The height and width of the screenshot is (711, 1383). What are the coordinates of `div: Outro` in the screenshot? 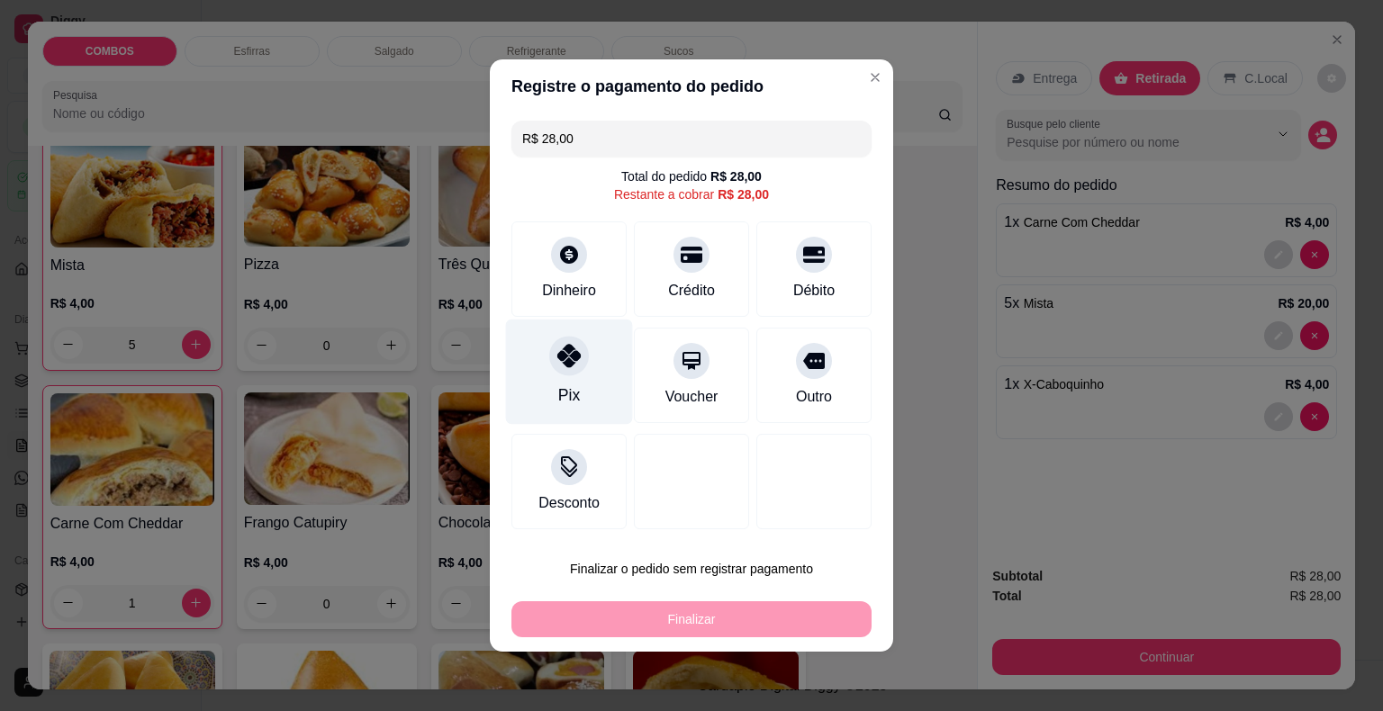 It's located at (814, 397).